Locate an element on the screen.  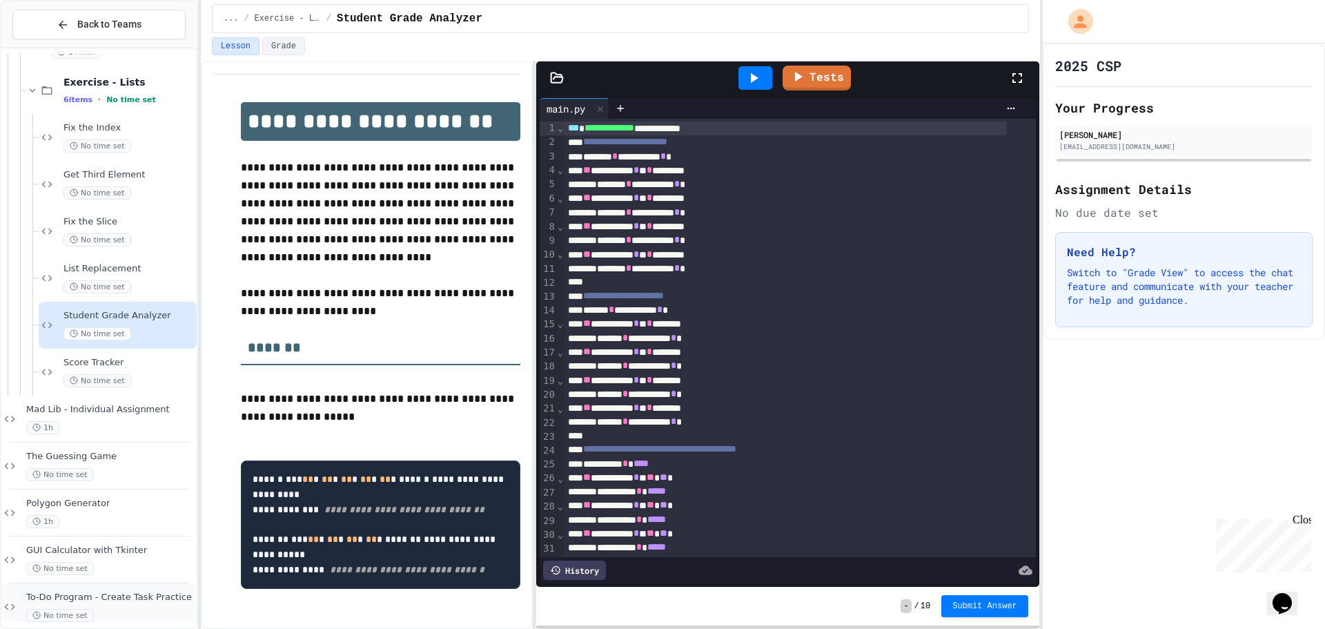
div: 28 is located at coordinates (548, 507).